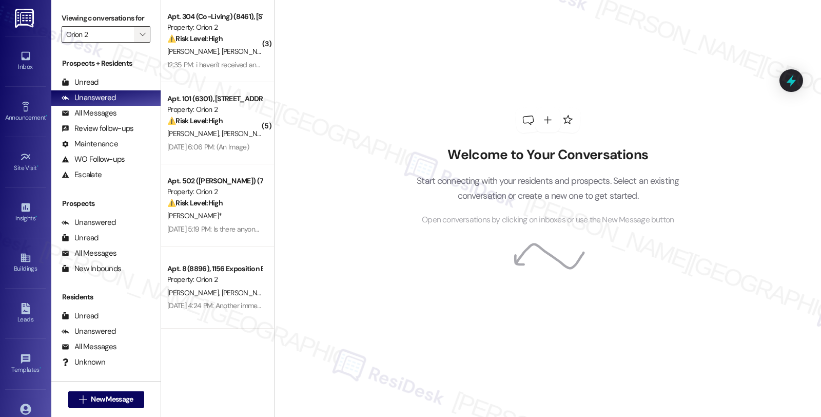 This screenshot has height=417, width=821. Describe the element at coordinates (100, 34) in the screenshot. I see `input: All communities` at that location.